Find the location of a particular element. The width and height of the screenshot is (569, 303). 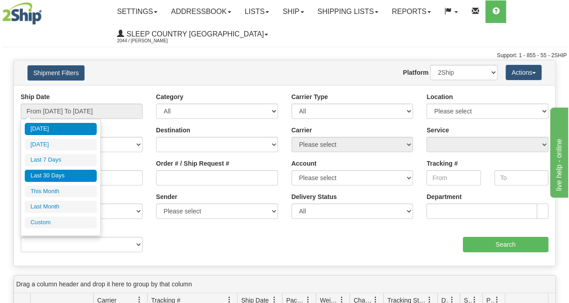

label: Department is located at coordinates (444, 196).